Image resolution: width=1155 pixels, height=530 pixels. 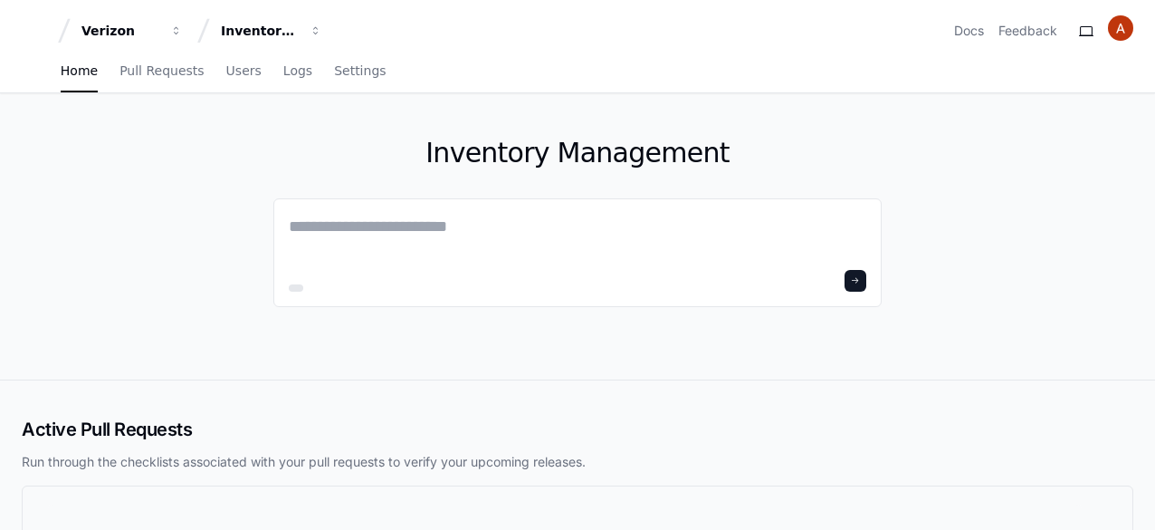 I want to click on img: ACg8ocKW-4kHH7xX-itlGNaHOZCUSD9HmUxPMownClAyXtDWALN0QA=s96-c, so click(x=1121, y=28).